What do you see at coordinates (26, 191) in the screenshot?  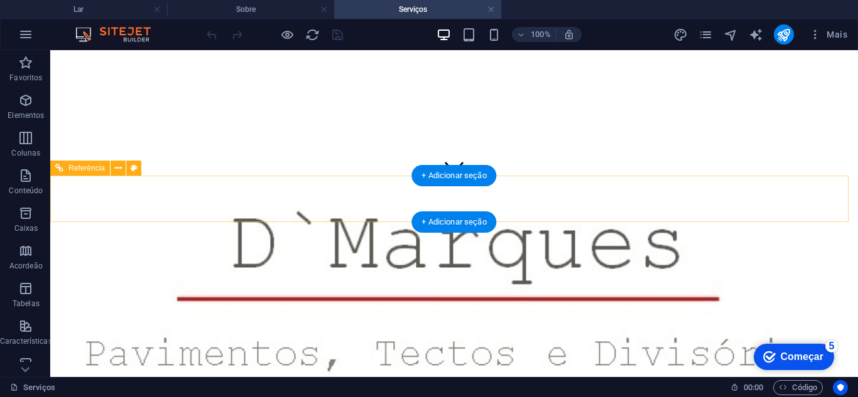 I see `font: Conteúdo` at bounding box center [26, 191].